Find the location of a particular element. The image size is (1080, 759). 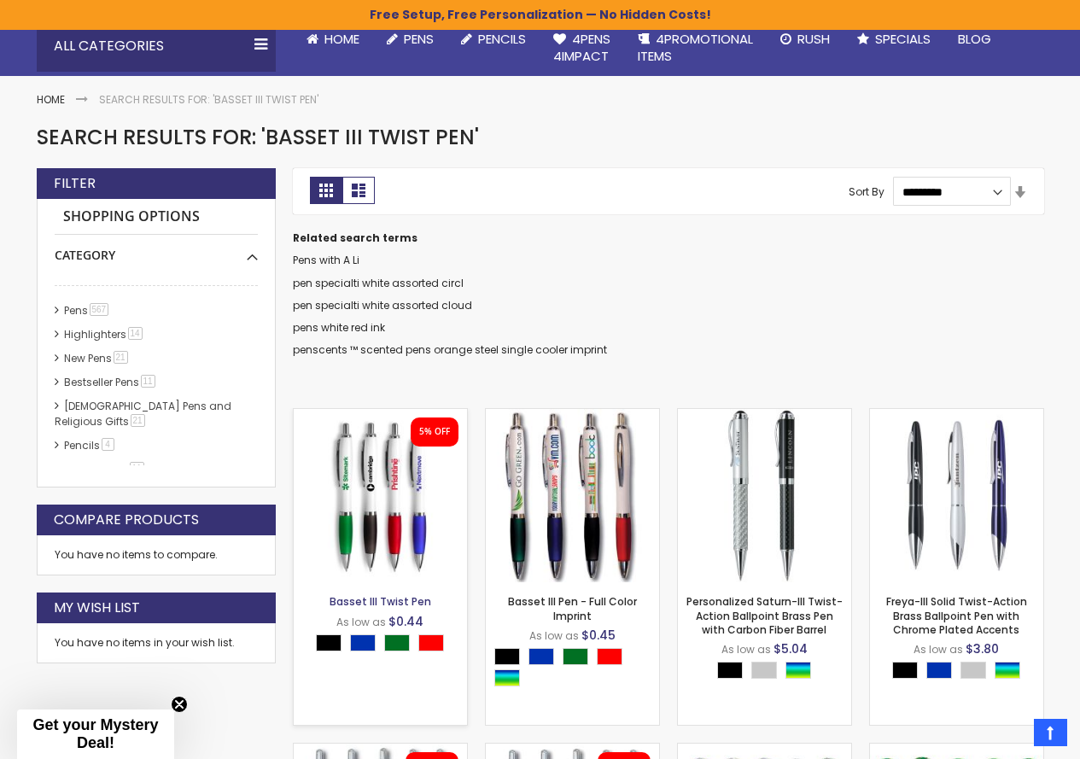

img: Basset III Pen - Full Color Imprint is located at coordinates (572, 495).